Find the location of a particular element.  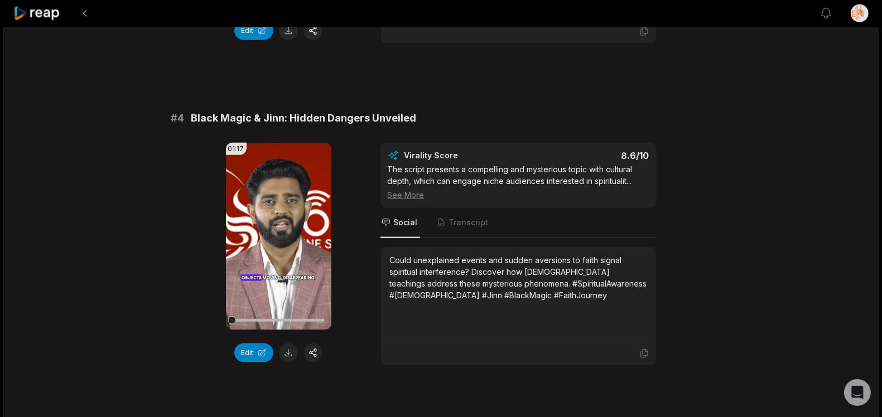

span: Social is located at coordinates (406, 223).